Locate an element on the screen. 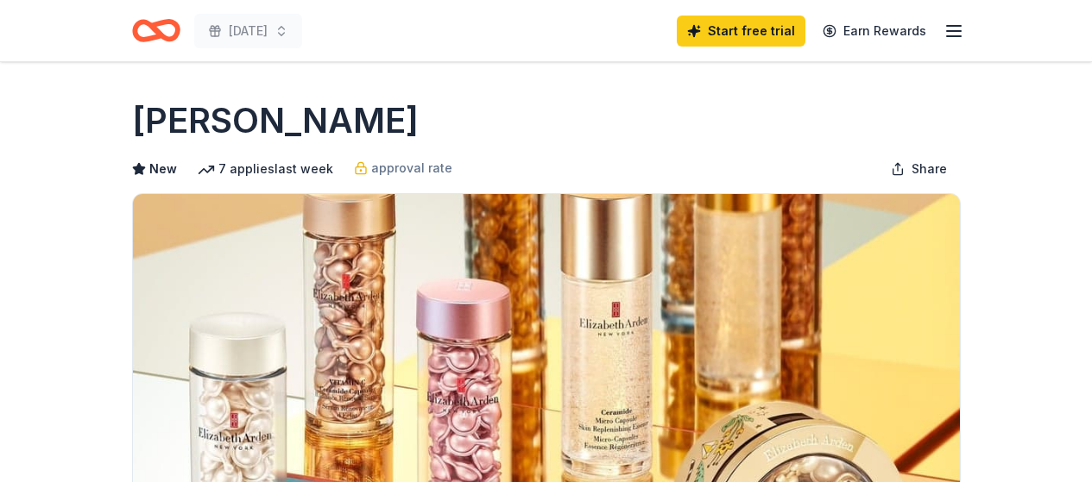  button: Share is located at coordinates (918, 169).